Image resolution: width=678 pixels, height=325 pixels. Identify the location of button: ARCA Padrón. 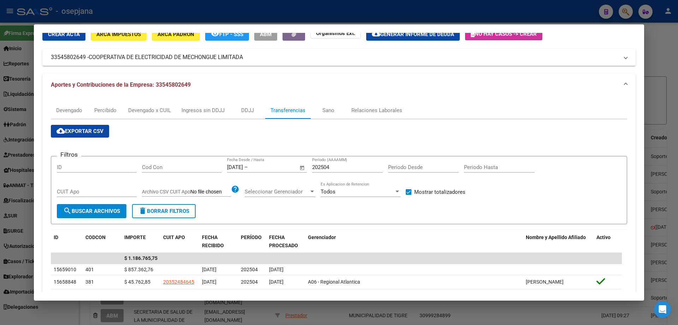
(176, 34).